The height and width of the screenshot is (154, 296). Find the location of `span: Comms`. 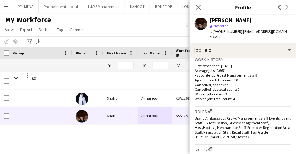

span: Comms is located at coordinates (77, 30).